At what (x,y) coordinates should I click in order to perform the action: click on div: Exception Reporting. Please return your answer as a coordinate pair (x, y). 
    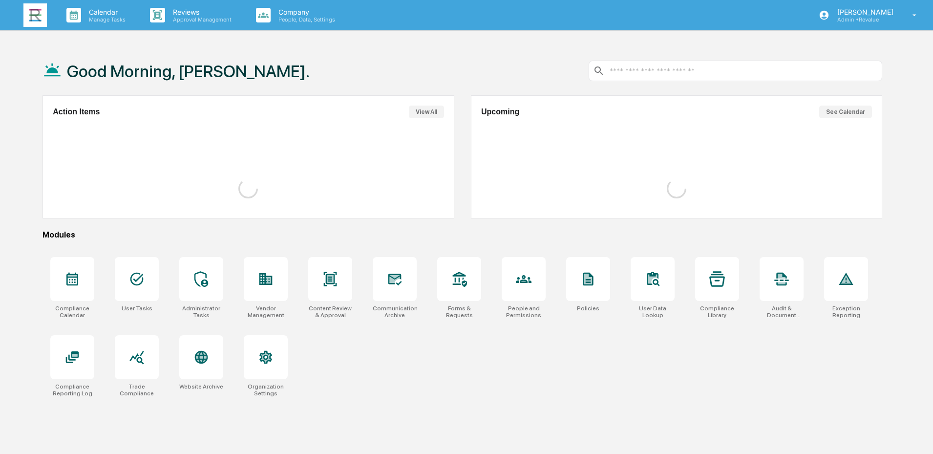
    Looking at the image, I should click on (846, 312).